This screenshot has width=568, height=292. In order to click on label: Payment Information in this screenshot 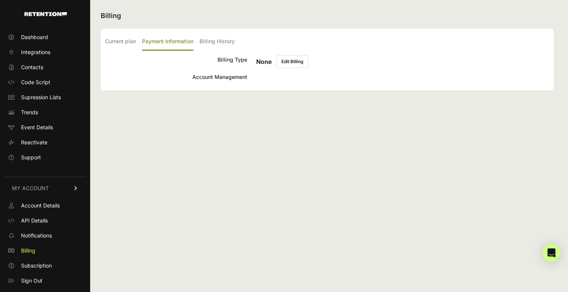, I will do `click(168, 42)`.